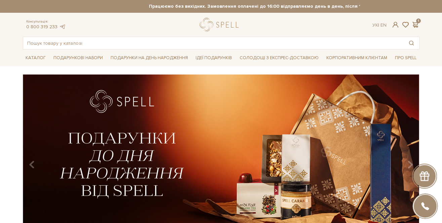 The width and height of the screenshot is (442, 223). What do you see at coordinates (214, 58) in the screenshot?
I see `span: Ідеї подарунків` at bounding box center [214, 58].